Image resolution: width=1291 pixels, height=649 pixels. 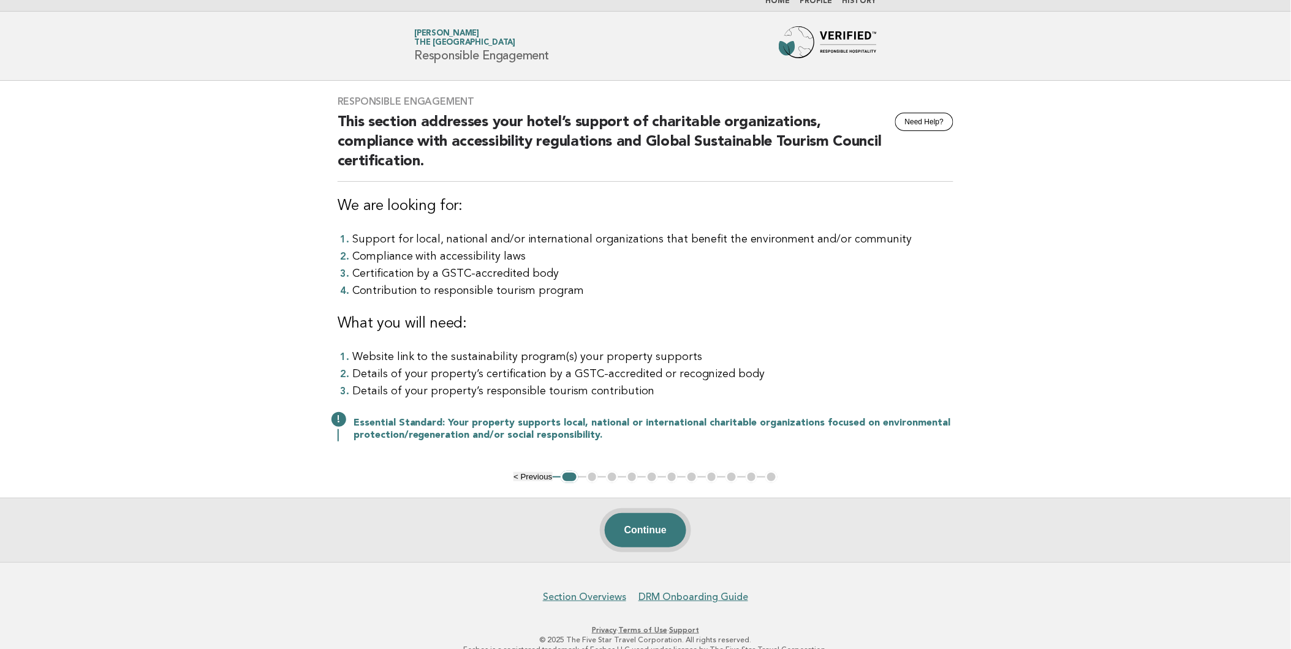 I want to click on button: < Previous, so click(x=532, y=477).